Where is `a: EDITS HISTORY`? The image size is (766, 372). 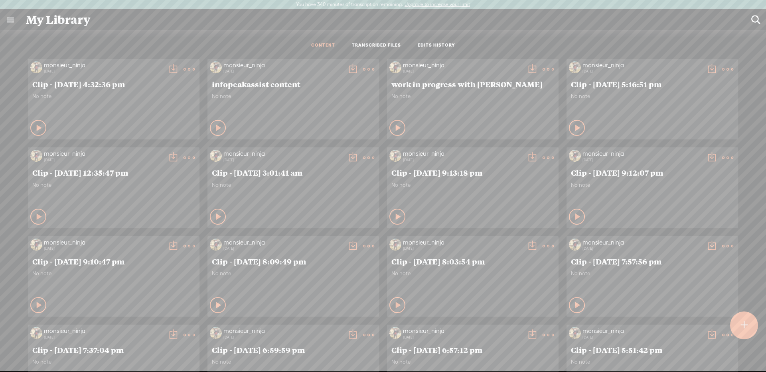 a: EDITS HISTORY is located at coordinates (436, 45).